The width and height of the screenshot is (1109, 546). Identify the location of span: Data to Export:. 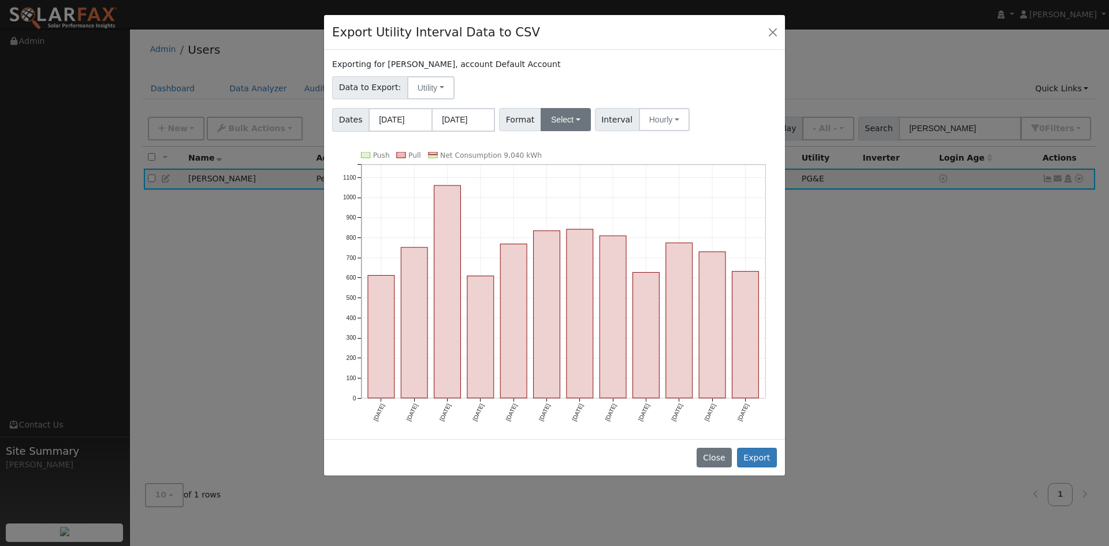
(370, 88).